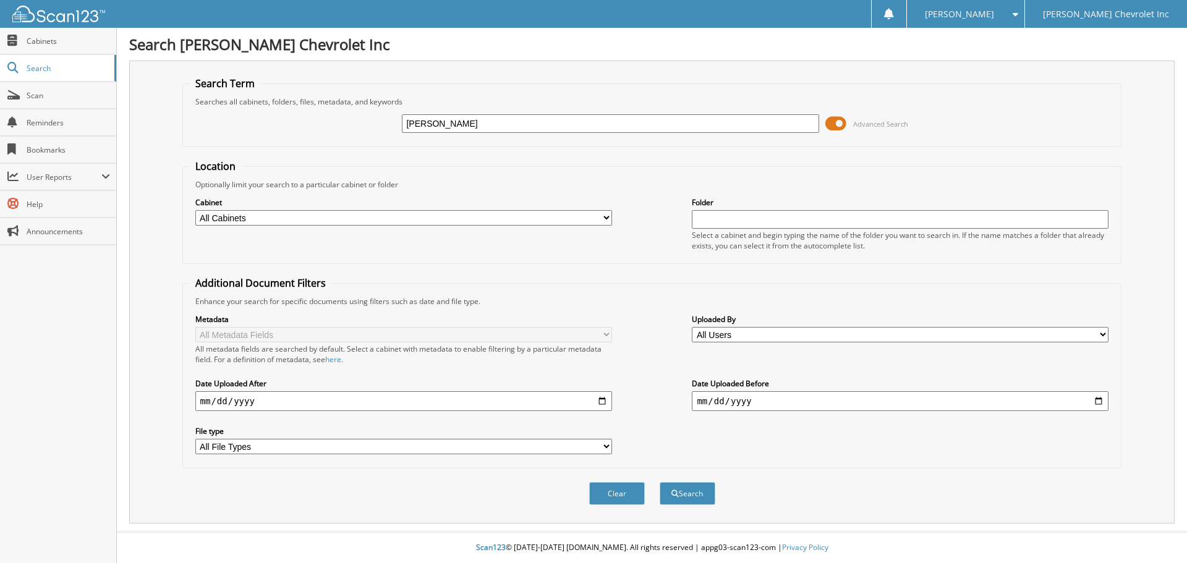 Image resolution: width=1187 pixels, height=563 pixels. Describe the element at coordinates (900, 319) in the screenshot. I see `label: Uploaded By` at that location.